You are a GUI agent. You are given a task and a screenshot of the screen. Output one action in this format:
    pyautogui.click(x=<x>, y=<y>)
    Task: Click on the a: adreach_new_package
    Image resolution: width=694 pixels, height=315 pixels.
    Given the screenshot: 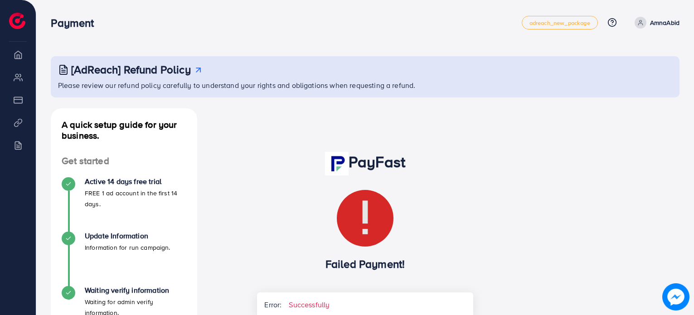 What is the action you would take?
    pyautogui.click(x=560, y=23)
    